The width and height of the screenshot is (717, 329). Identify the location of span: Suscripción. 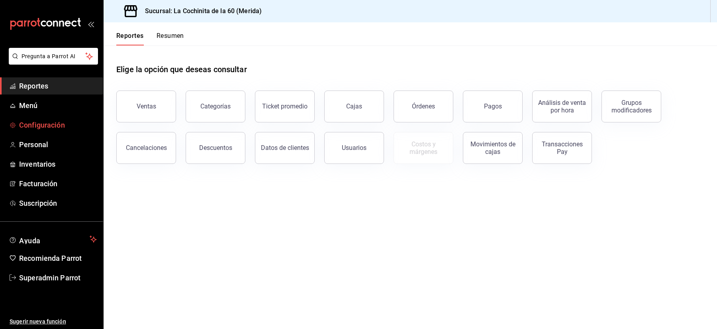
(58, 203).